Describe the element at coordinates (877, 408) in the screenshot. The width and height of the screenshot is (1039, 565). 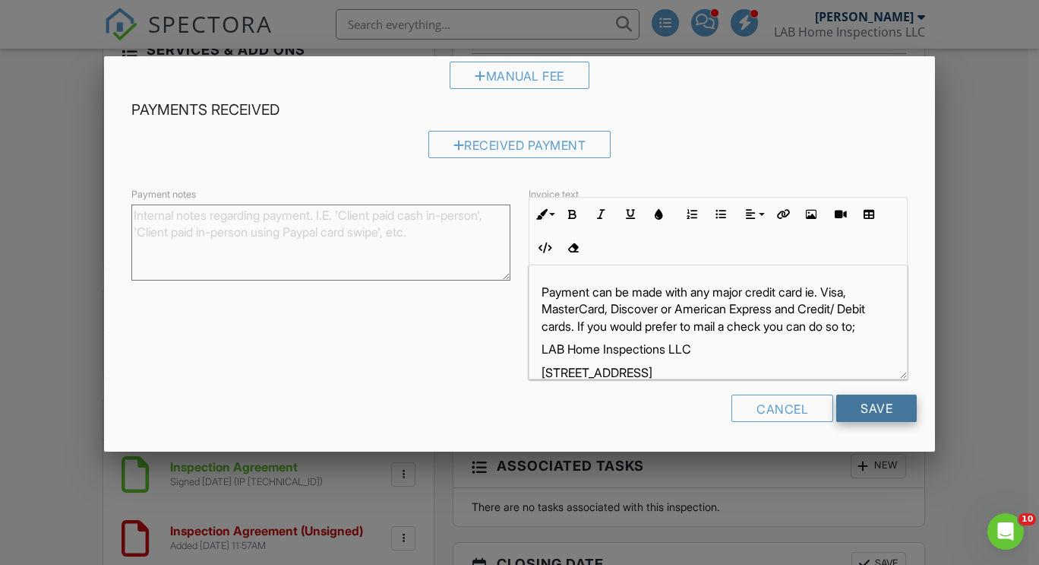
I see `input: Save` at that location.